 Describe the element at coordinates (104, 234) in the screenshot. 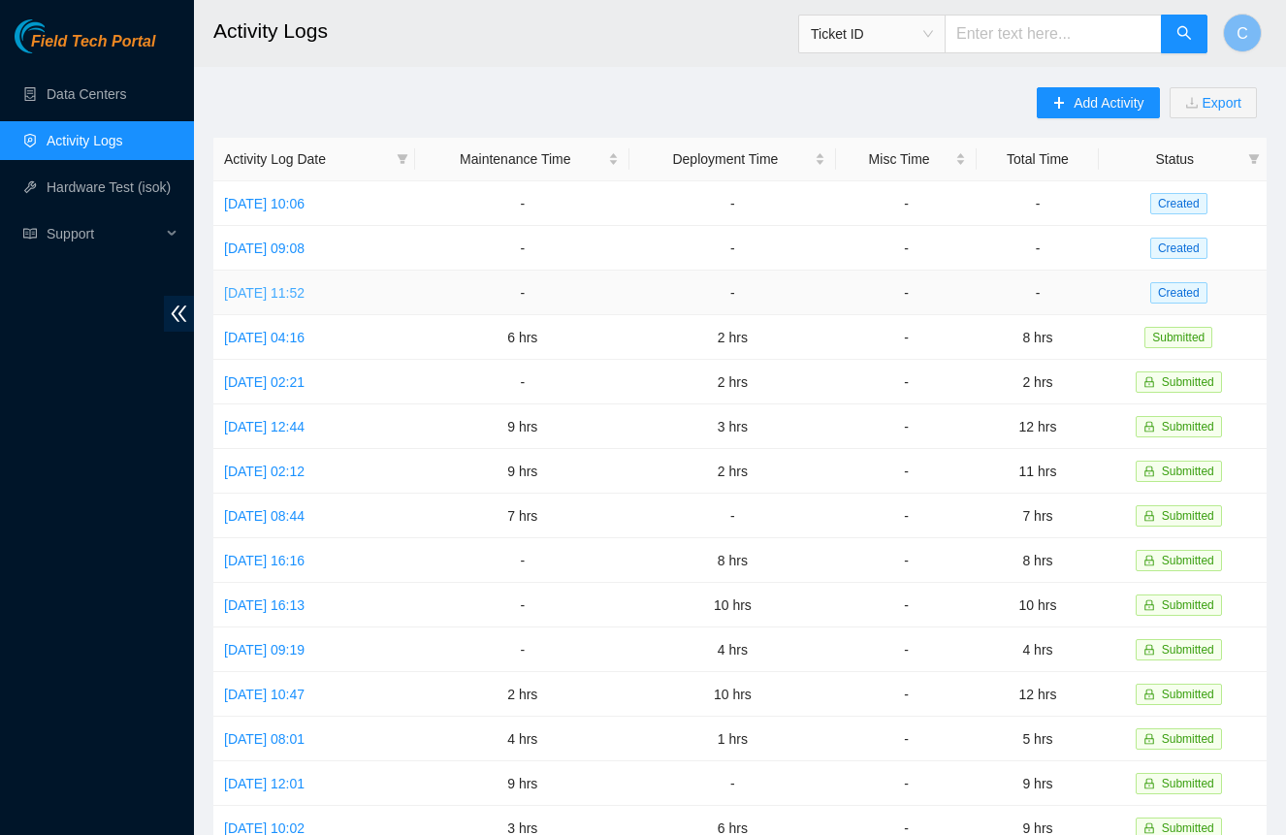

I see `span: Support` at that location.